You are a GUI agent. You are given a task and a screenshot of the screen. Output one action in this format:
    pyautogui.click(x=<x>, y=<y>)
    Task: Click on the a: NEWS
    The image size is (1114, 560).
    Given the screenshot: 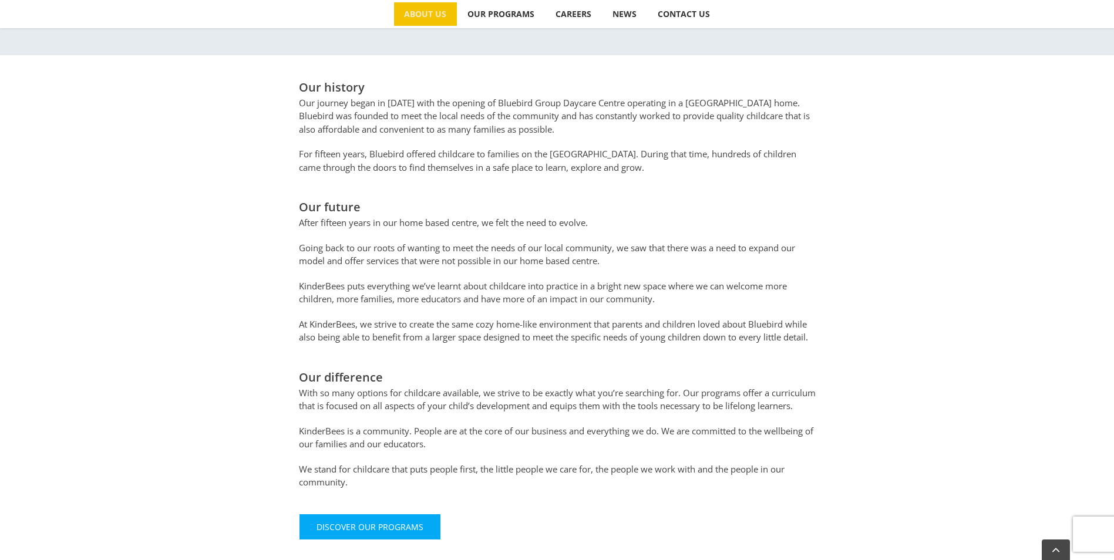 What is the action you would take?
    pyautogui.click(x=625, y=14)
    